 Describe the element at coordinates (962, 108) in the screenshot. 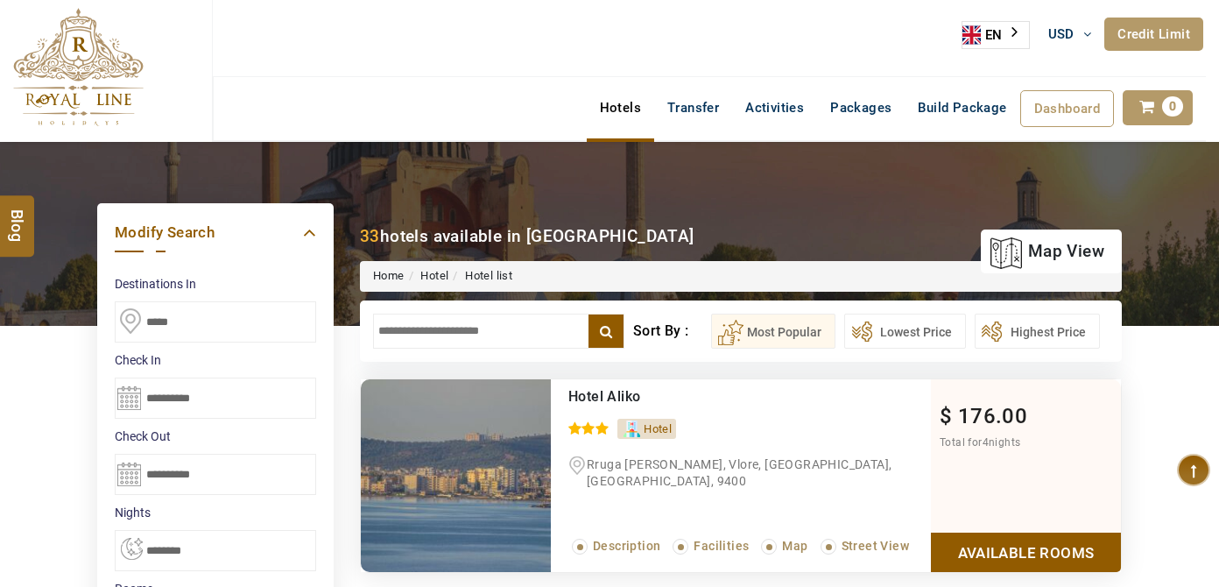

I see `a: Build Package` at that location.